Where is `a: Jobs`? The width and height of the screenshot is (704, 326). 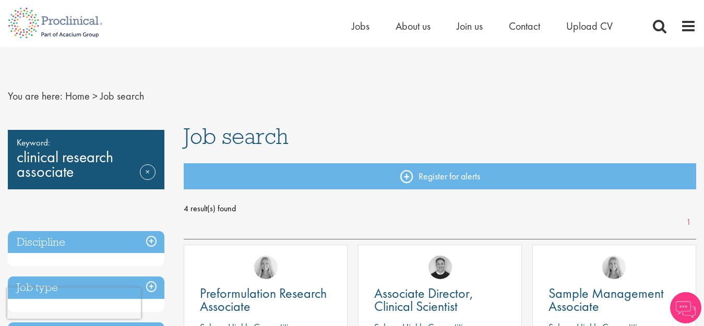
a: Jobs is located at coordinates (360, 26).